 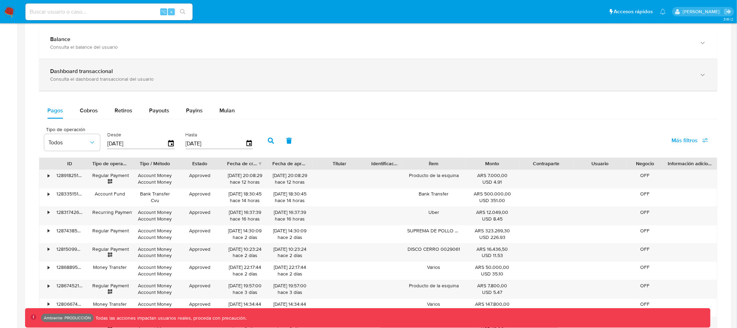 What do you see at coordinates (67, 318) in the screenshot?
I see `p: Ambiente: PRODUCCIÓN` at bounding box center [67, 318].